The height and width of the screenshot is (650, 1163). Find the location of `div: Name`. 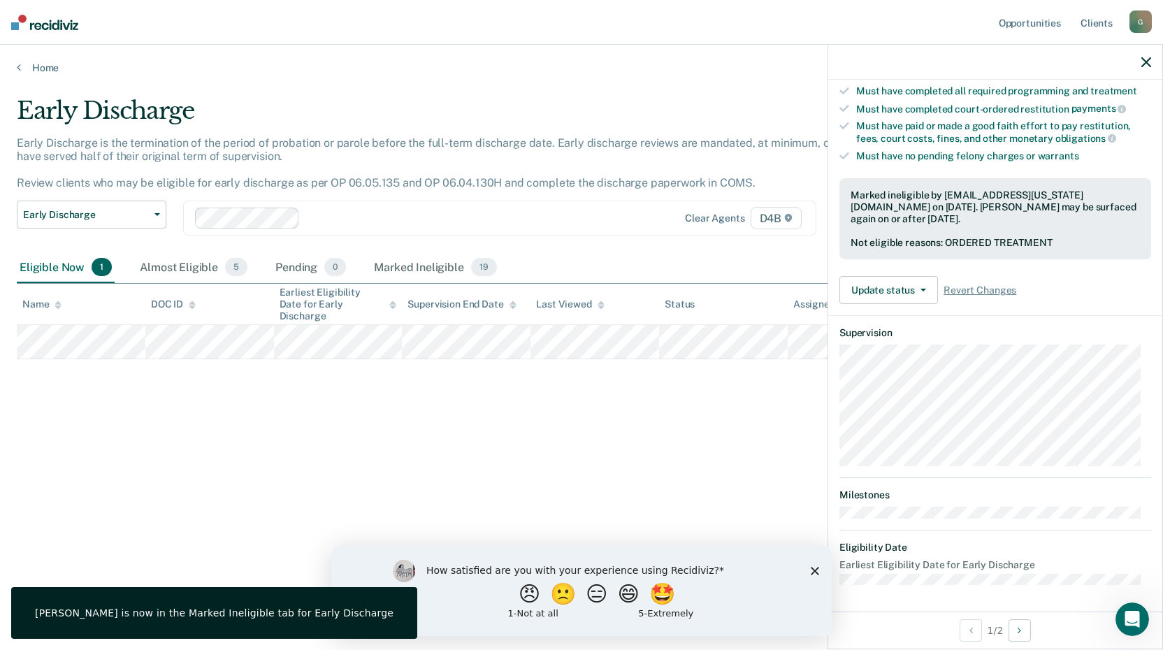

div: Name is located at coordinates (42, 304).